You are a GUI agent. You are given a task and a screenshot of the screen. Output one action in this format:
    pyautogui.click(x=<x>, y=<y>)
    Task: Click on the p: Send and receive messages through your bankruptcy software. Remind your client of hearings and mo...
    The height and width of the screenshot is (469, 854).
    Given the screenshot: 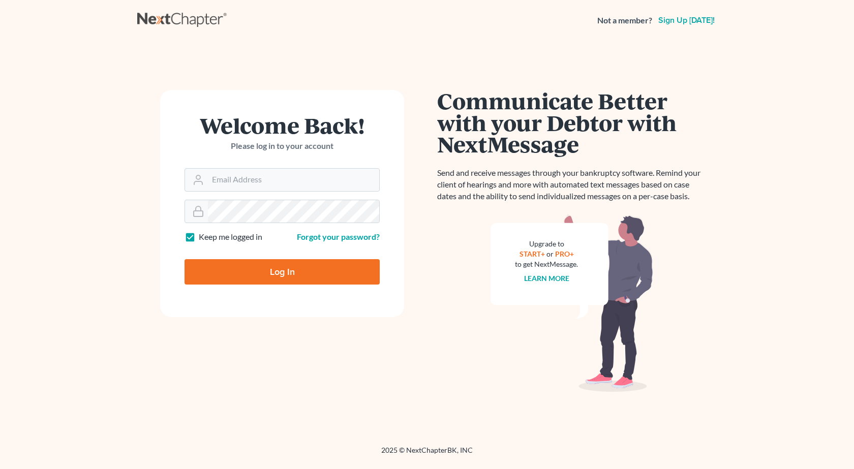 What is the action you would take?
    pyautogui.click(x=572, y=185)
    